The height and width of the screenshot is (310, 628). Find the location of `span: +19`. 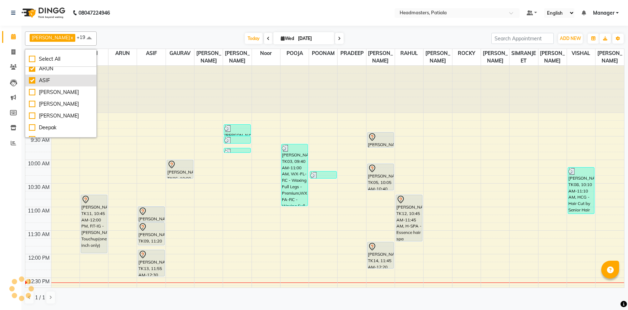

span: +19 is located at coordinates (83, 37).